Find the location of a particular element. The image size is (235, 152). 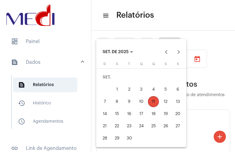

button: 10 de setembro de 2025 is located at coordinates (141, 101).